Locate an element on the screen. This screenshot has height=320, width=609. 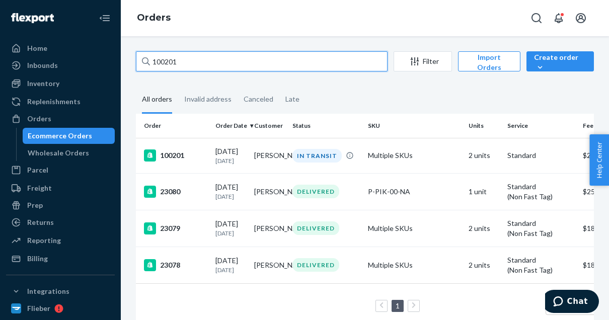
div: Canceled is located at coordinates (258, 99).